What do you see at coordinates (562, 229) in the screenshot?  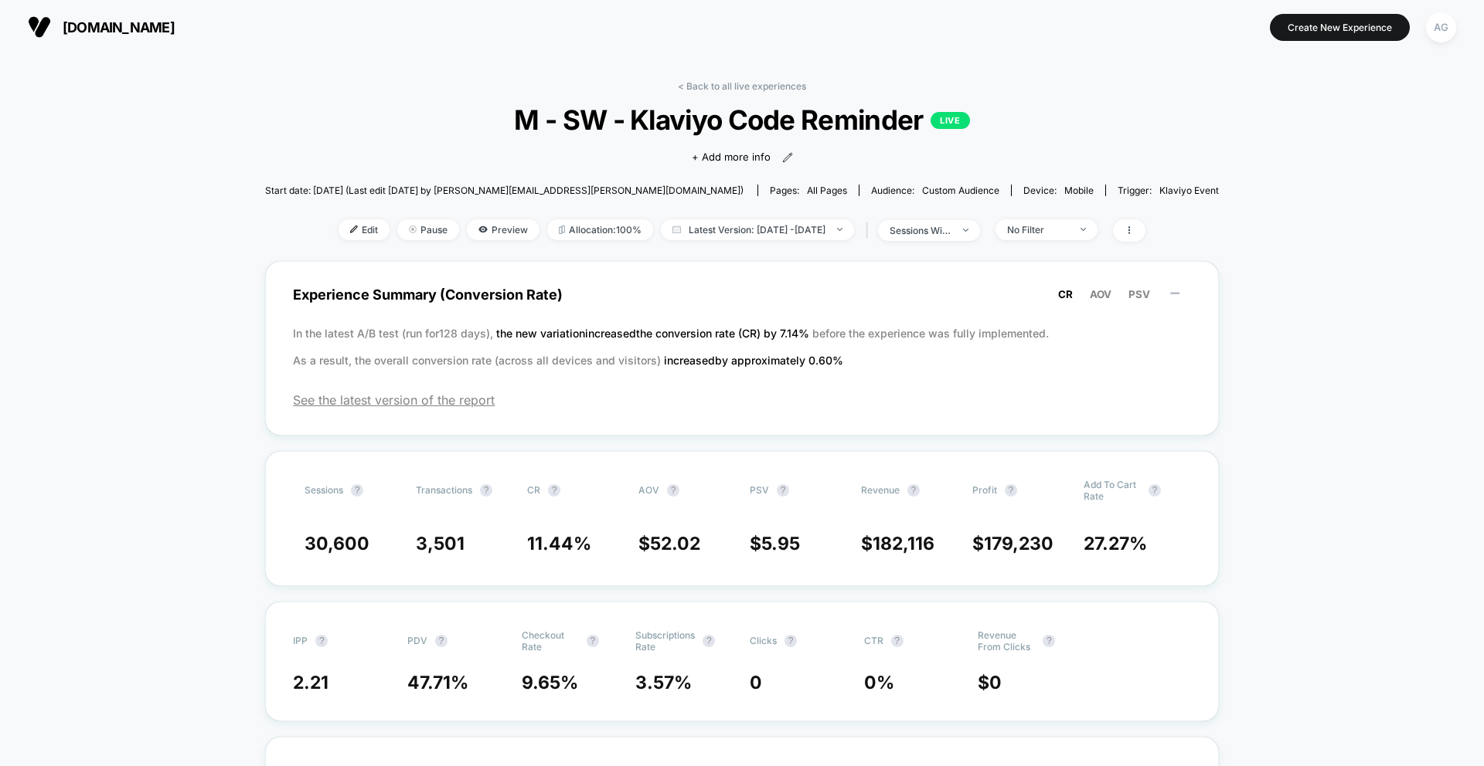 I see `img: rebalance` at bounding box center [562, 229].